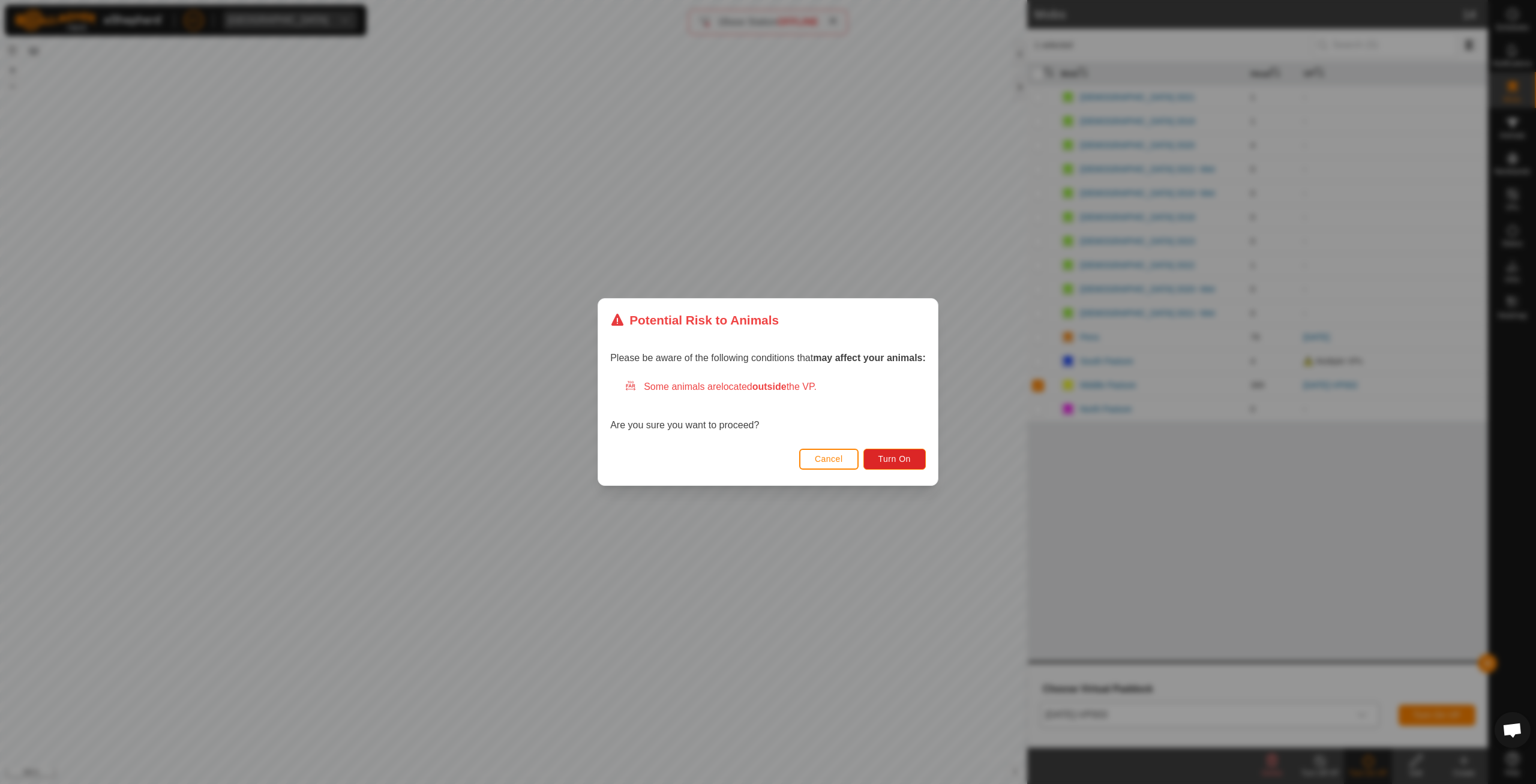 The width and height of the screenshot is (1536, 784). Describe the element at coordinates (870, 358) in the screenshot. I see `strong: may affect your animals:` at that location.